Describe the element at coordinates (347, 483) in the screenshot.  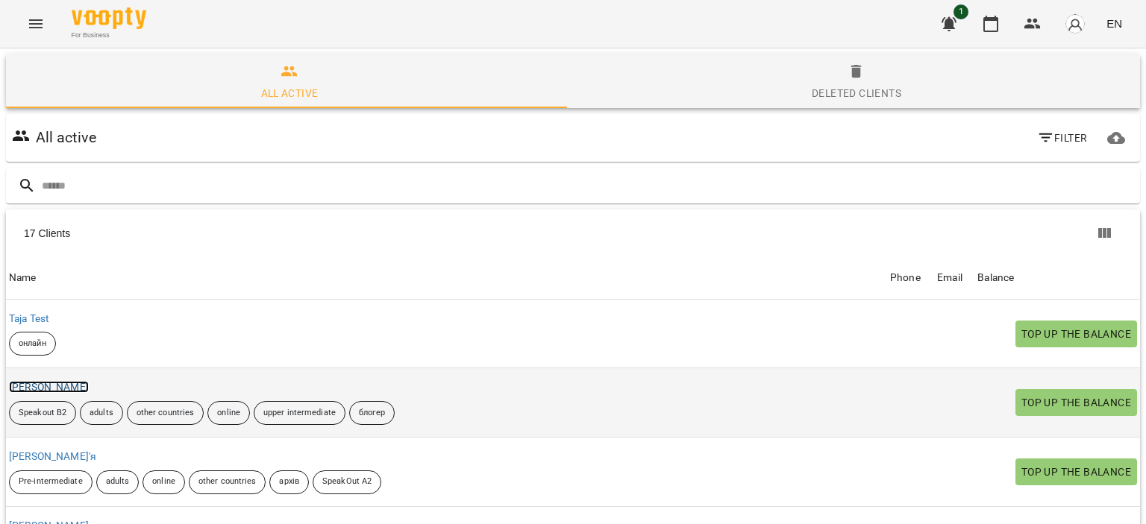
I see `div: SpeakOut A2` at that location.